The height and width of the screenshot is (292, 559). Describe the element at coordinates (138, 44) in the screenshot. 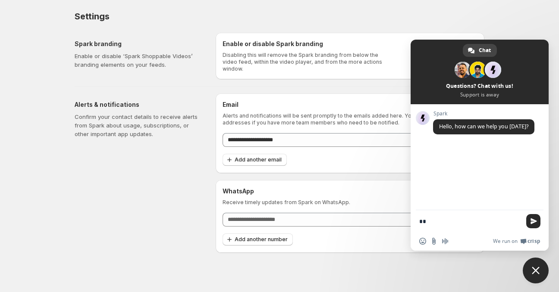

I see `h5: Spark branding` at that location.